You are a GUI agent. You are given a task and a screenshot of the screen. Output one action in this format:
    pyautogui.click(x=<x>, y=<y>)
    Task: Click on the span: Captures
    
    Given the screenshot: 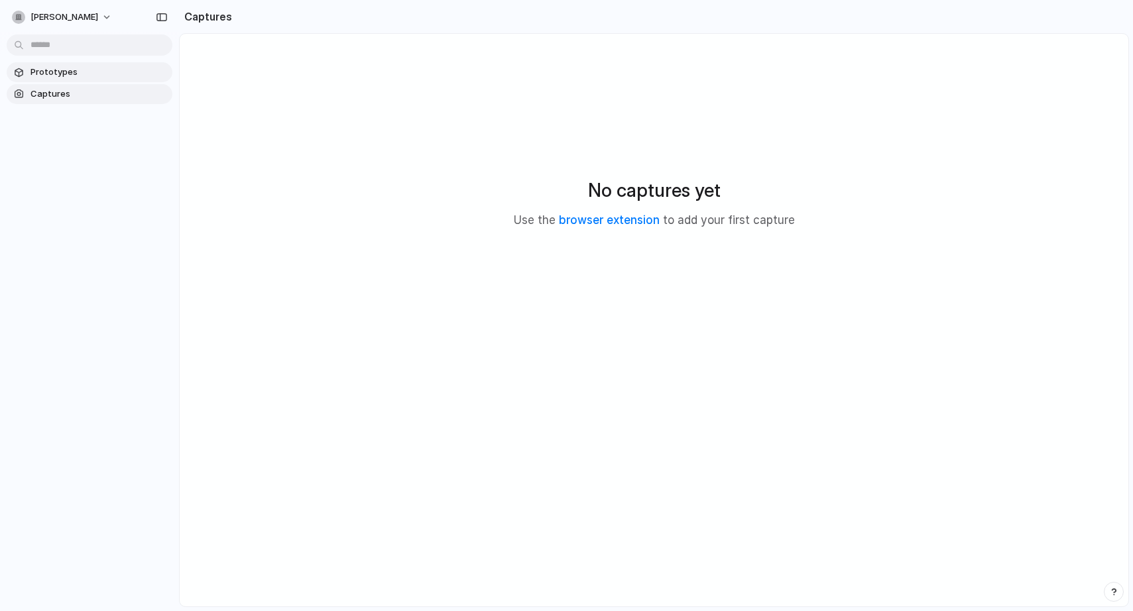 What is the action you would take?
    pyautogui.click(x=99, y=94)
    